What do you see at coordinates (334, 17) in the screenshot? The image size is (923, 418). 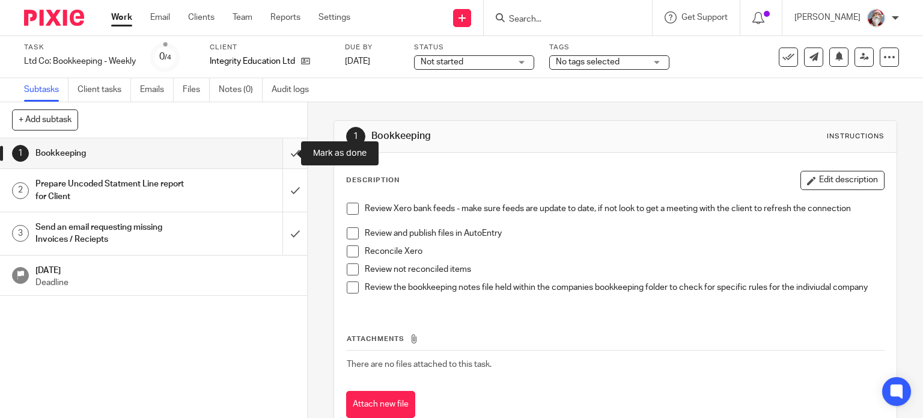 I see `a: Settings` at bounding box center [334, 17].